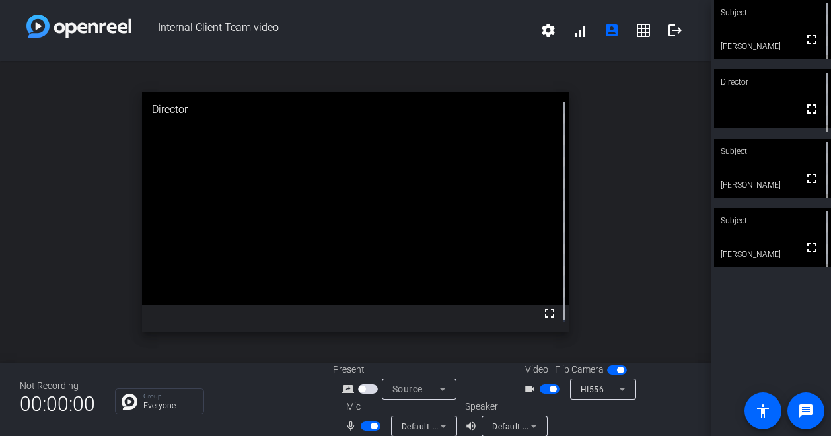 This screenshot has width=831, height=436. What do you see at coordinates (170, 405) in the screenshot?
I see `p: Everyone` at bounding box center [170, 405].